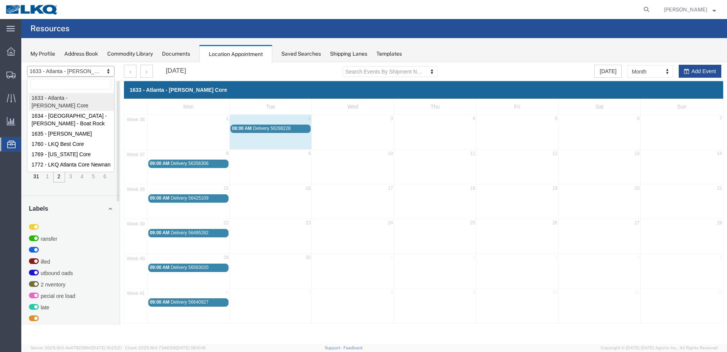  What do you see at coordinates (50, 102) in the screenshot?
I see `div: 1772 - LKQ Atlanta Core Newnan` at bounding box center [50, 102].